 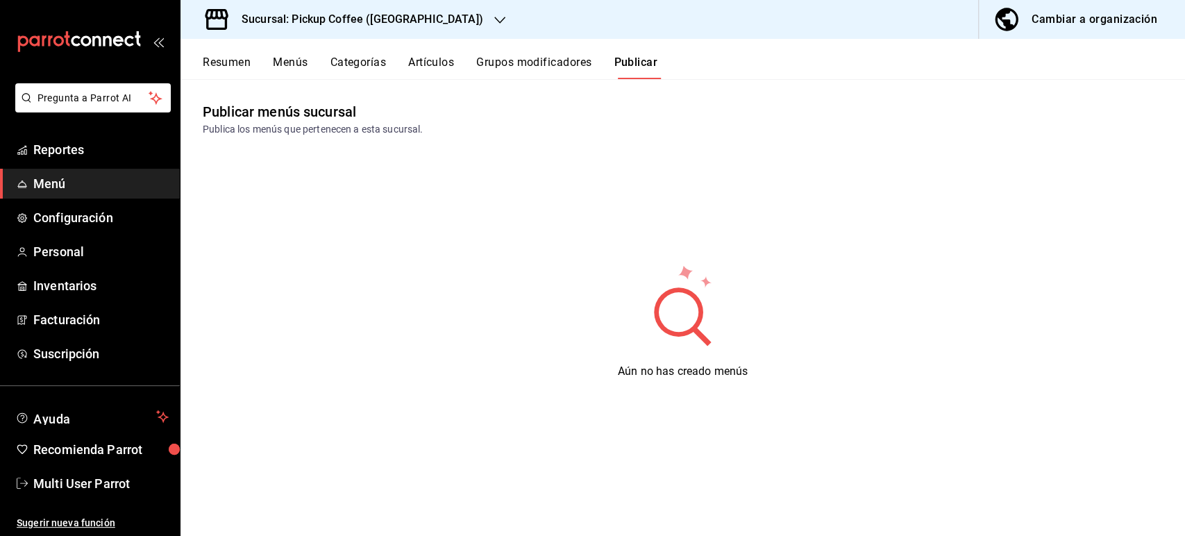 What do you see at coordinates (635, 67) in the screenshot?
I see `button: Publicar` at bounding box center [635, 67].